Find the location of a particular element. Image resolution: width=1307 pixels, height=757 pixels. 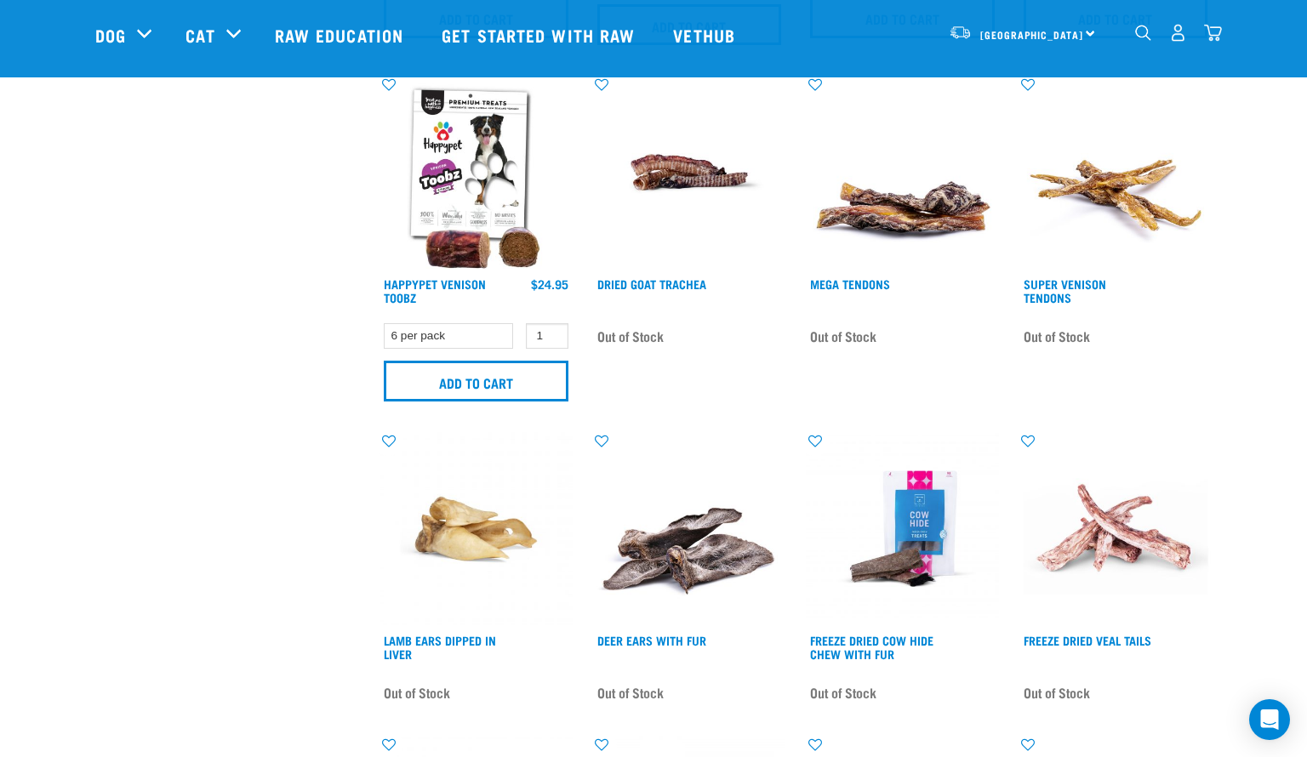

img: home-icon-1@2x.png is located at coordinates (1143, 32).